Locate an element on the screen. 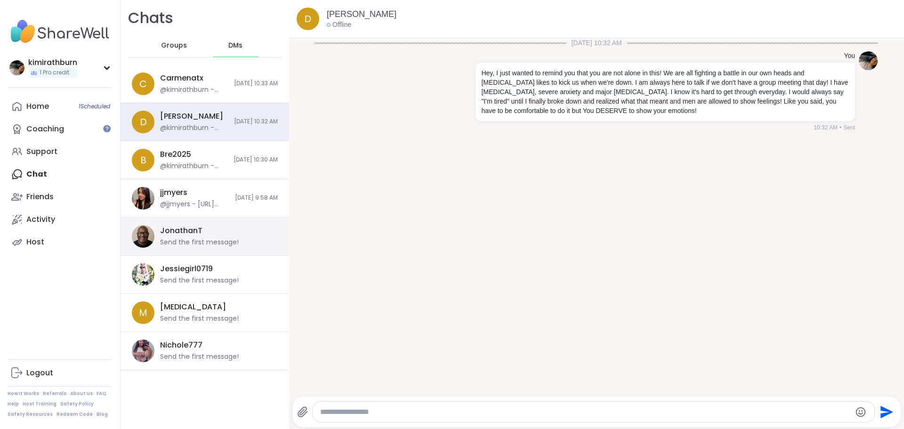 This screenshot has width=904, height=429. div: Carmenatx is located at coordinates (182, 78).